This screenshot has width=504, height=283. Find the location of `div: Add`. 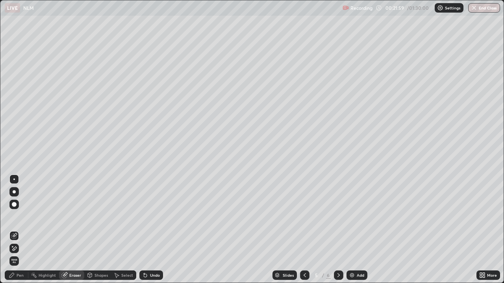

div: Add is located at coordinates (360, 276).